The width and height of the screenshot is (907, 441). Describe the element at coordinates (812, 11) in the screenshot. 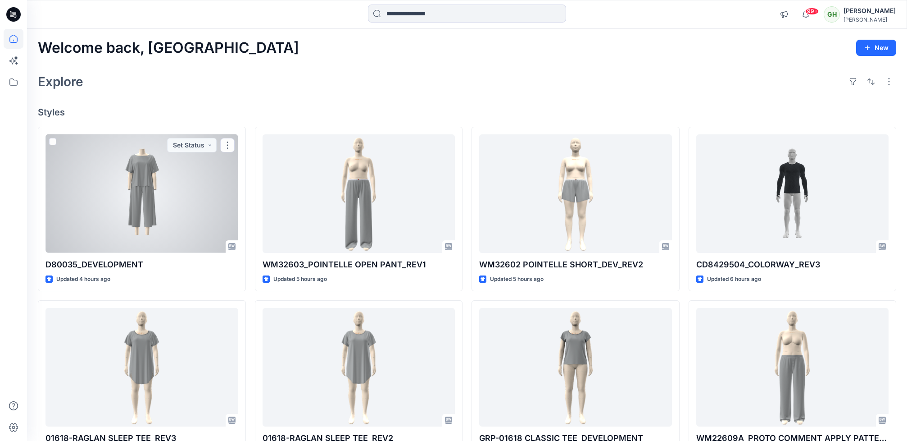

I see `span: 99+` at that location.